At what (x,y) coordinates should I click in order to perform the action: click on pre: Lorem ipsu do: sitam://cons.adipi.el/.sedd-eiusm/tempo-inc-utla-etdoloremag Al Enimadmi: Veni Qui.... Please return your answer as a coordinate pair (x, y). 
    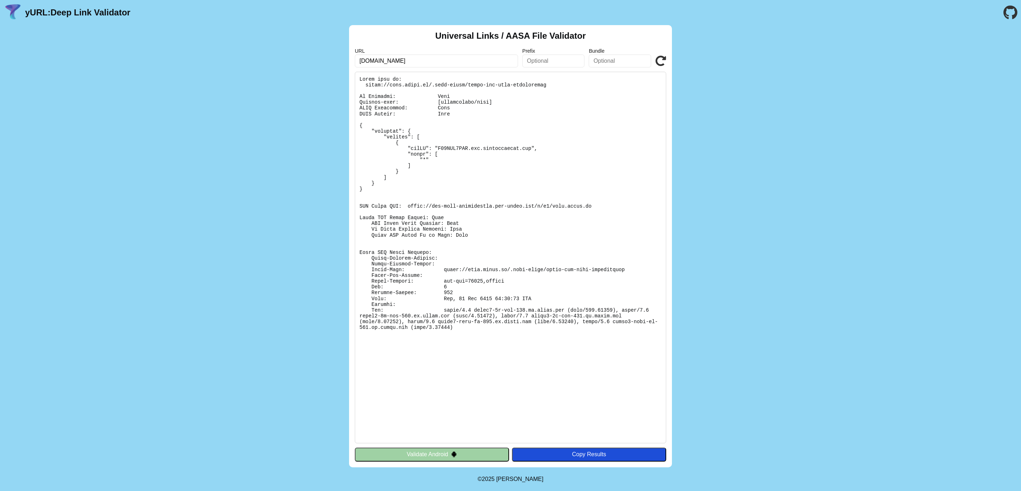
    Looking at the image, I should click on (511, 258).